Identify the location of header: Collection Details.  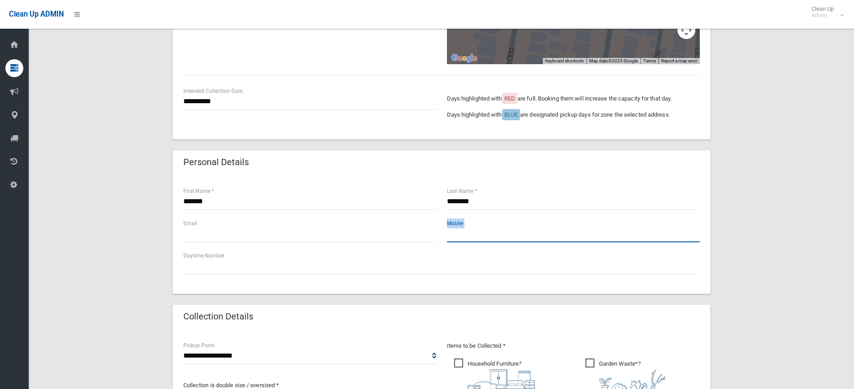
(218, 316).